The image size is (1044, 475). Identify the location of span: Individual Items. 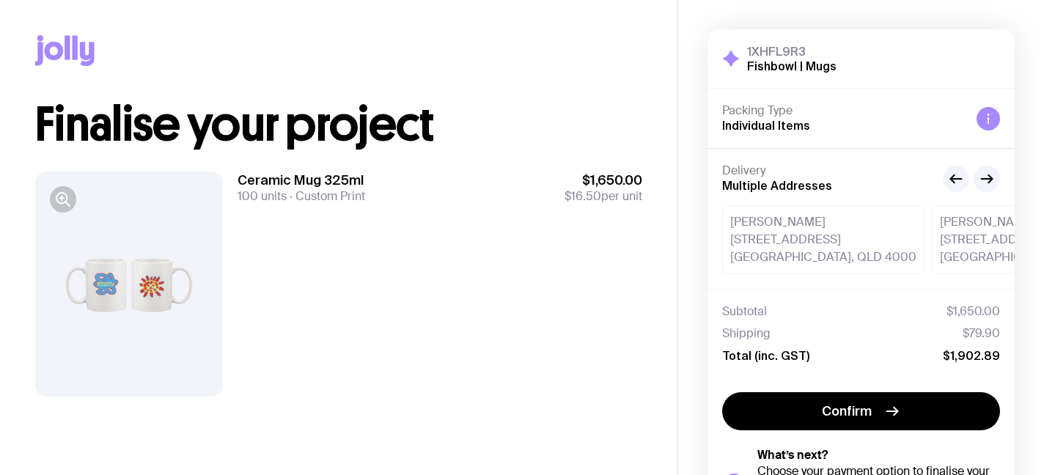
(766, 125).